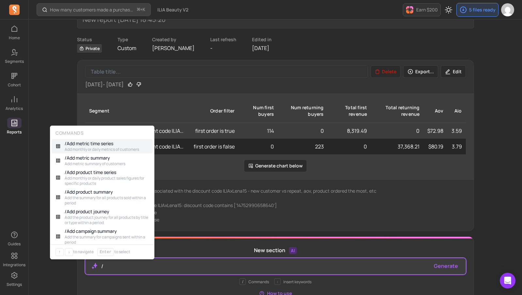  What do you see at coordinates (106, 252) in the screenshot?
I see `kbd: Enter` at bounding box center [106, 252].